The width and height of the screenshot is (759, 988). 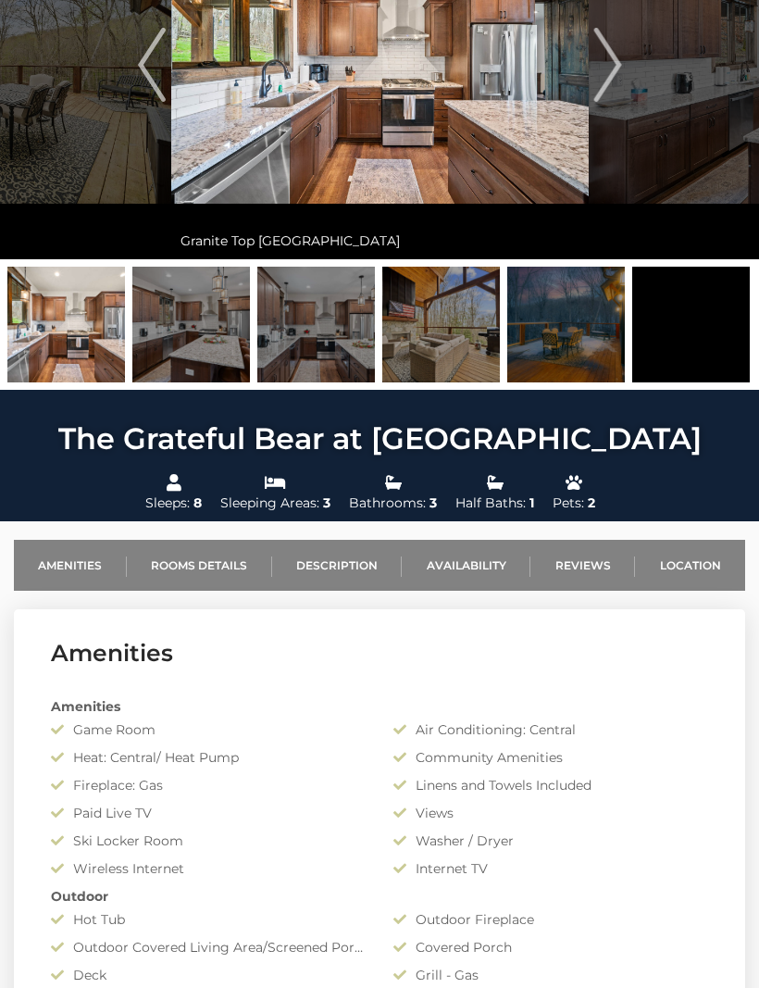 I want to click on a: Amenities, so click(x=70, y=565).